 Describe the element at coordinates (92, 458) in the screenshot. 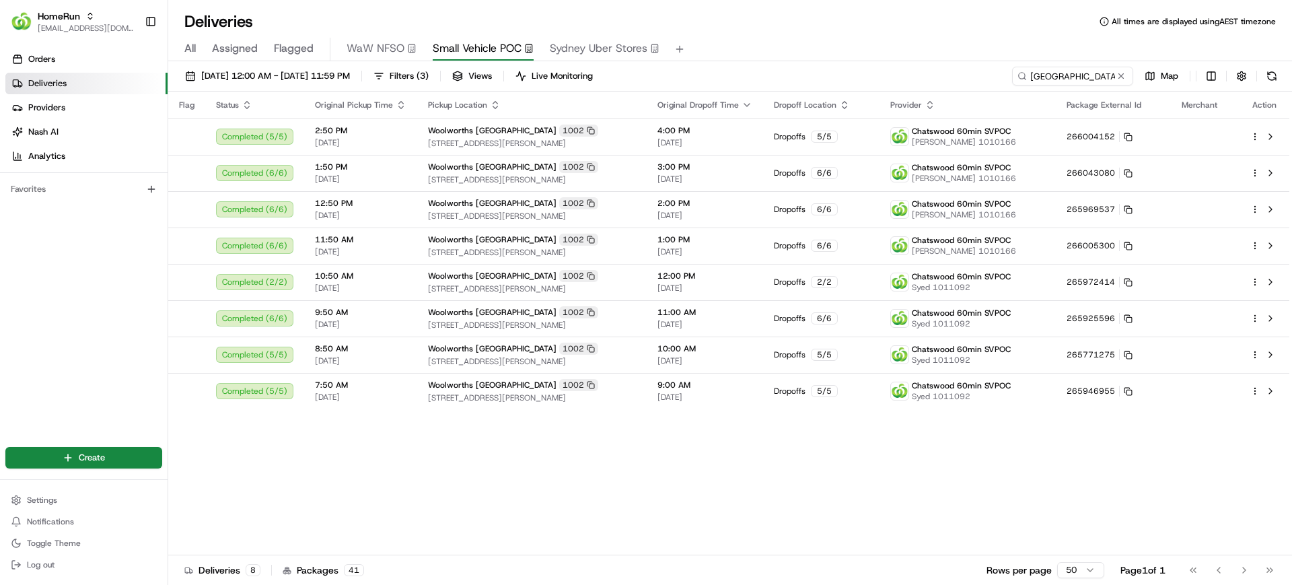

I see `span: Create` at that location.